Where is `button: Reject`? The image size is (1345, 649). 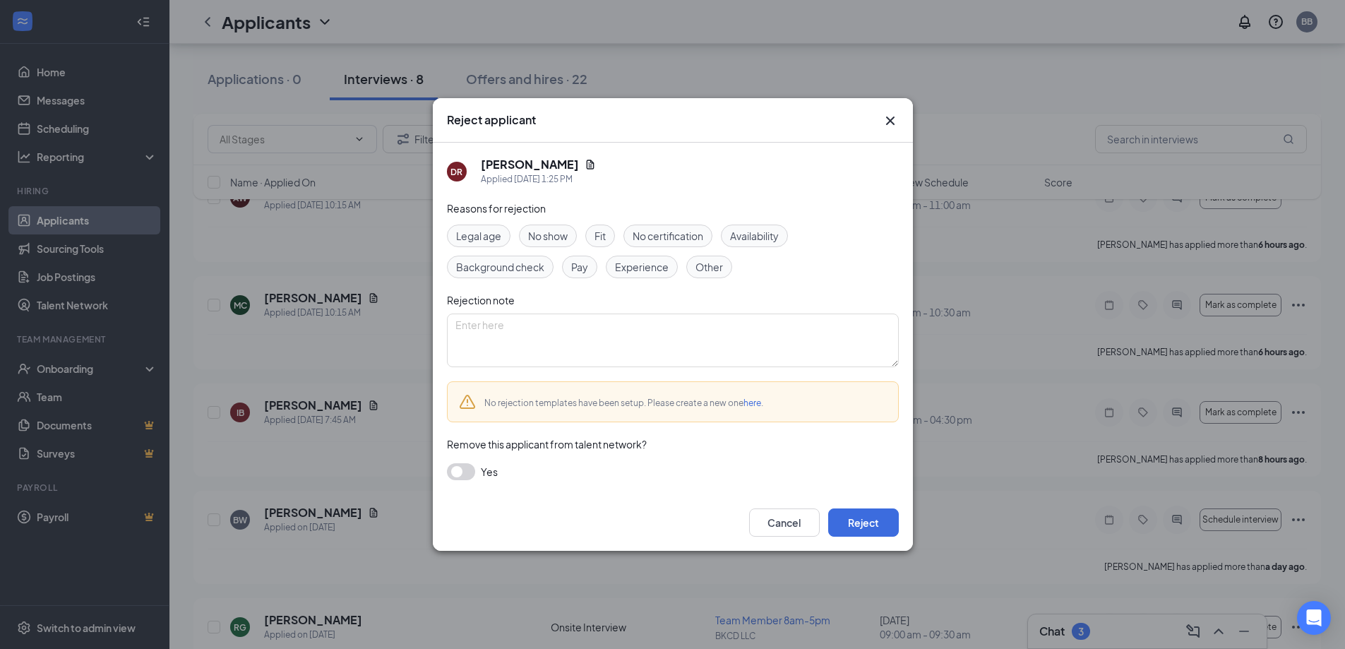
button: Reject is located at coordinates (864, 523).